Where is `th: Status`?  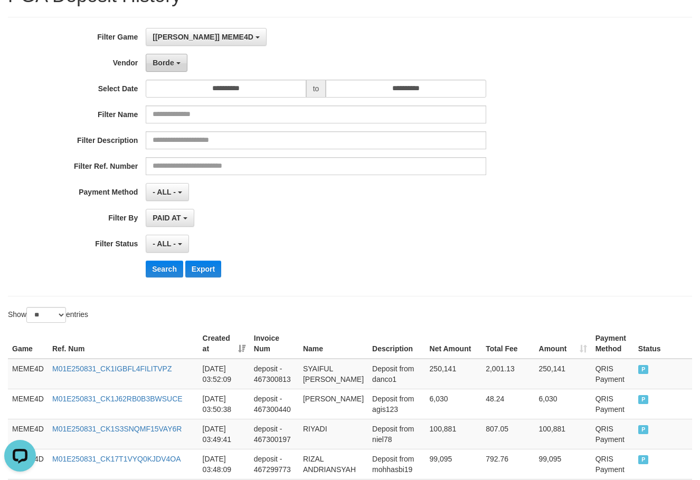 th: Status is located at coordinates (663, 344).